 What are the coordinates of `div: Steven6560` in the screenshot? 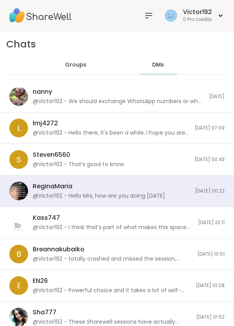 It's located at (51, 155).